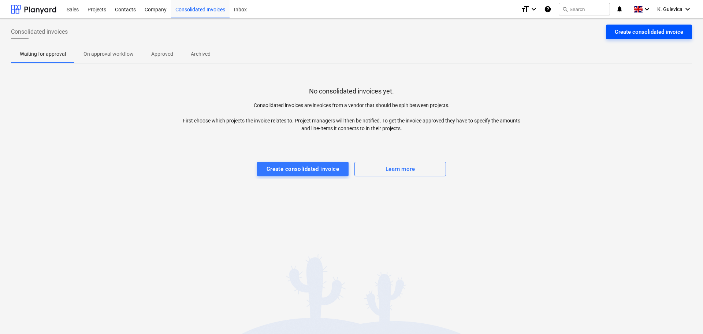 This screenshot has width=703, height=334. Describe the element at coordinates (565, 9) in the screenshot. I see `span: search` at that location.